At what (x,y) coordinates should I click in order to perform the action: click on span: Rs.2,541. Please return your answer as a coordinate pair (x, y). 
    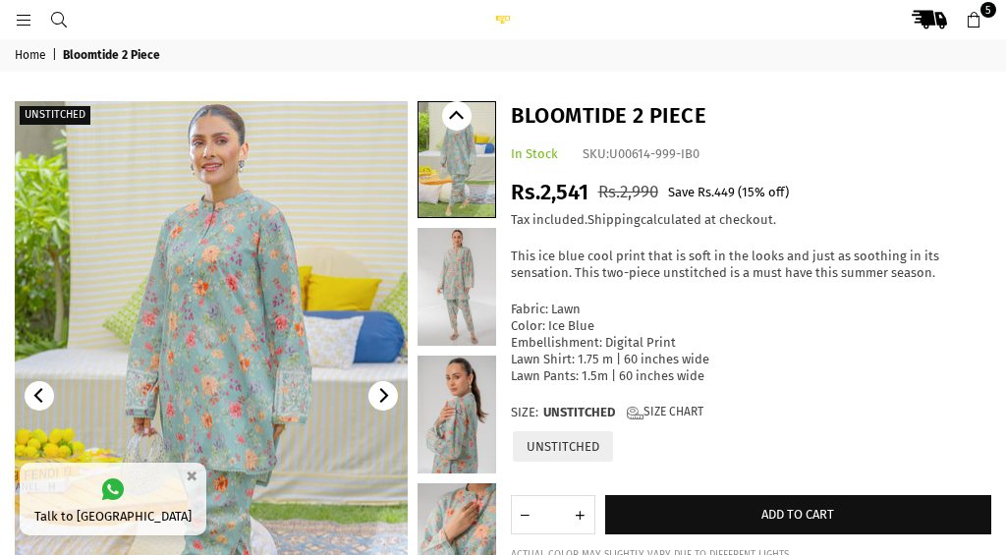
    Looking at the image, I should click on (549, 192).